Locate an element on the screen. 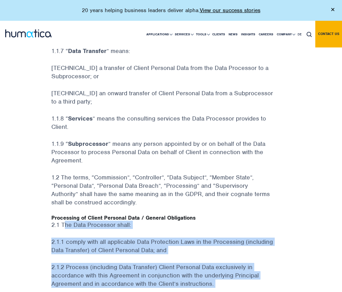 Image resolution: width=342 pixels, height=292 pixels. a: Tools is located at coordinates (202, 34).